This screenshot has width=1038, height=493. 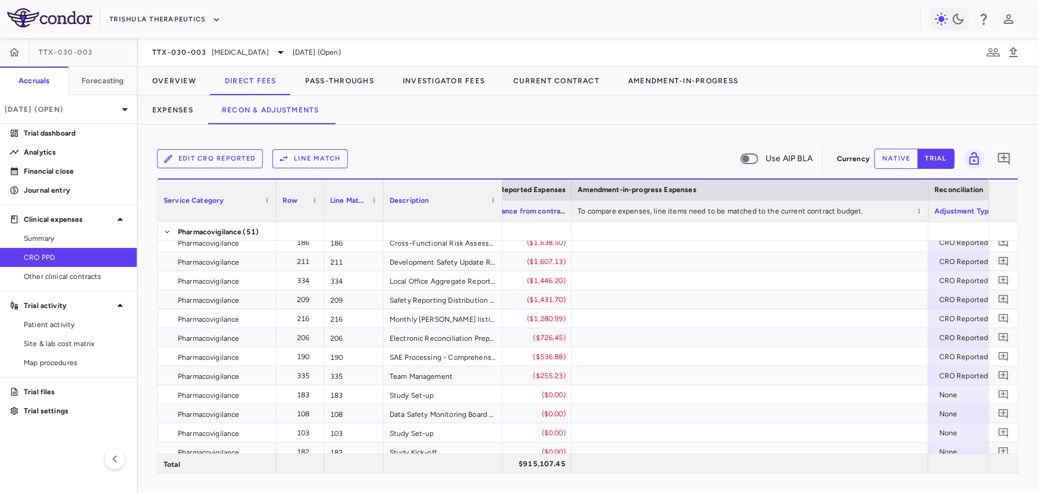 I want to click on div: 216, so click(x=303, y=319).